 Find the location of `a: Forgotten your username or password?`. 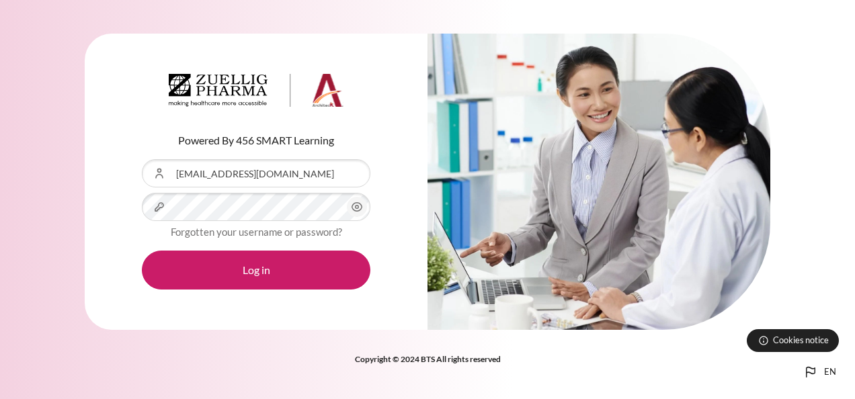

a: Forgotten your username or password? is located at coordinates (256, 232).